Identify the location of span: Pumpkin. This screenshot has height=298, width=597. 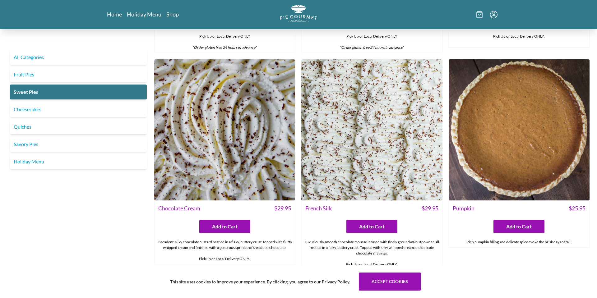
(464, 208).